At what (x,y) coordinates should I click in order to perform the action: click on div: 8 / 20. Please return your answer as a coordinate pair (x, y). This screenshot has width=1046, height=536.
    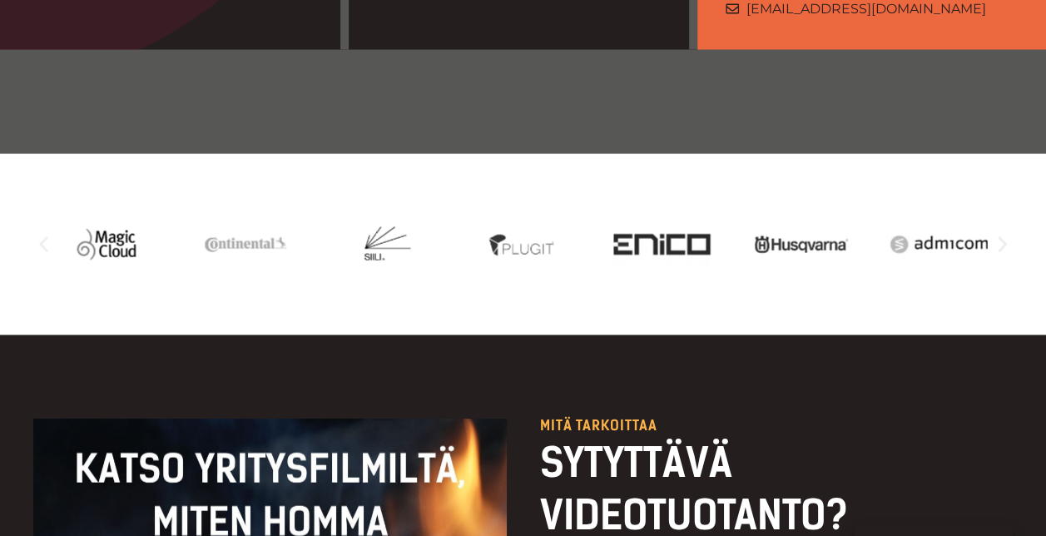
    Looking at the image, I should click on (246, 245).